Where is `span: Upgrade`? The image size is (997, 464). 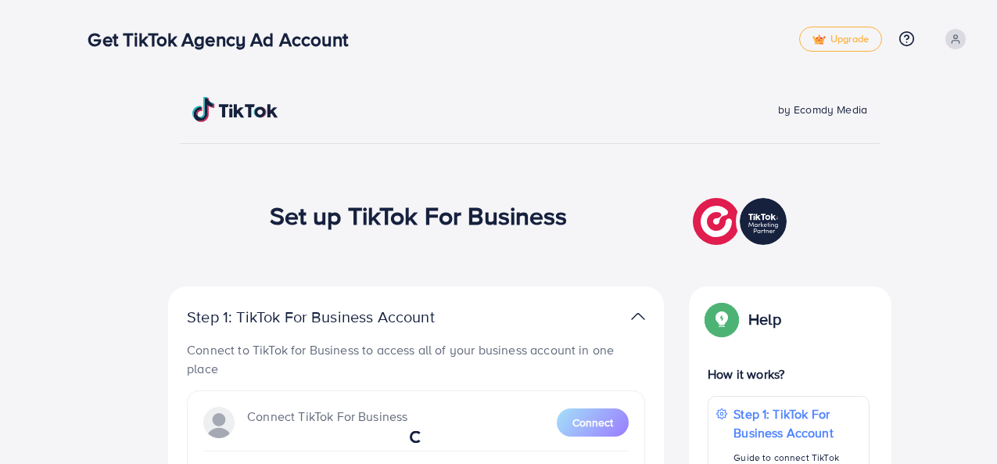 span: Upgrade is located at coordinates (841, 39).